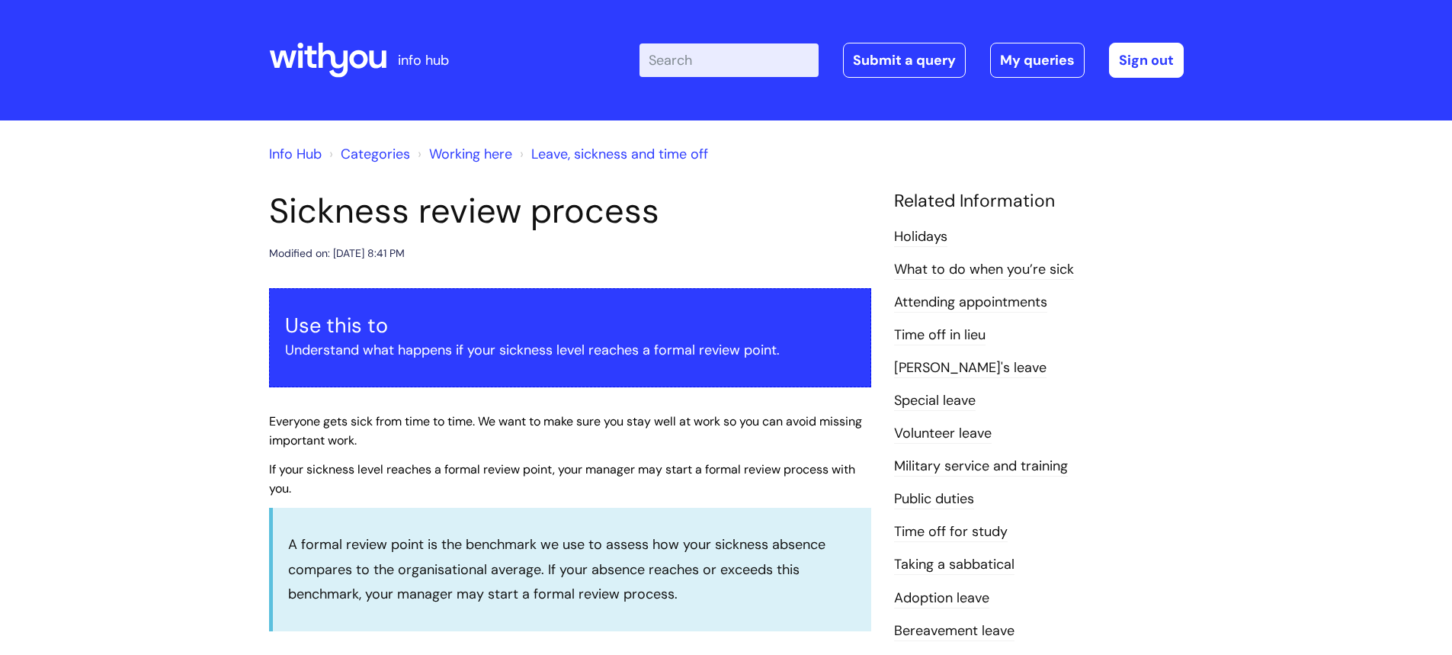 The height and width of the screenshot is (655, 1452). What do you see at coordinates (1039, 201) in the screenshot?
I see `h4: Related Information` at bounding box center [1039, 201].